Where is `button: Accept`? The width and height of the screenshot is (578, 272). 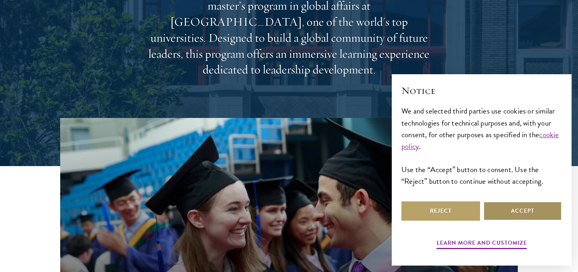
button: Accept is located at coordinates (523, 211).